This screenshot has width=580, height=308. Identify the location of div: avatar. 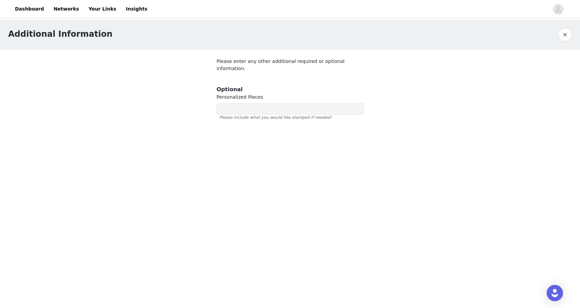
(558, 9).